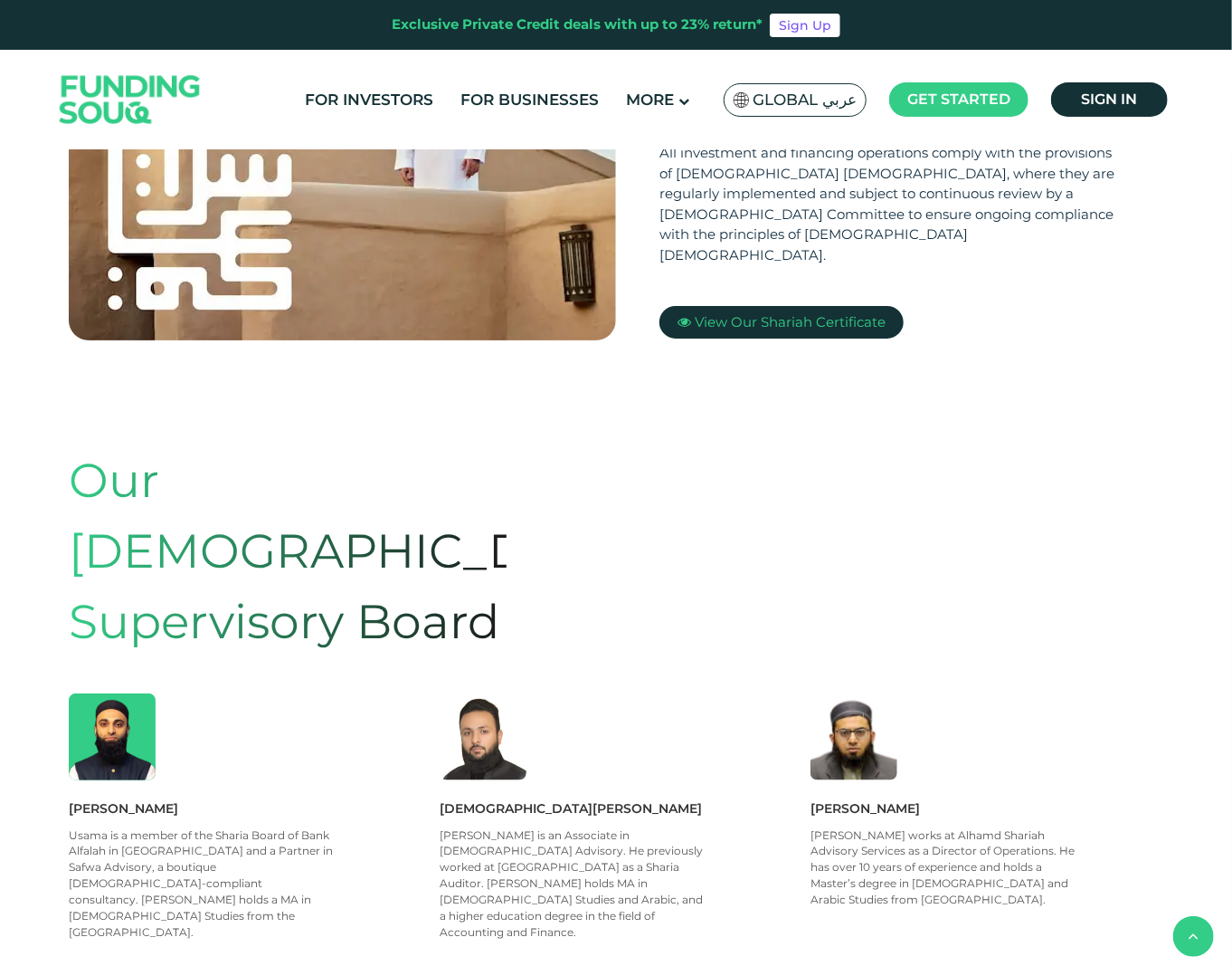  I want to click on span: View Our Shariah Certificate, so click(790, 321).